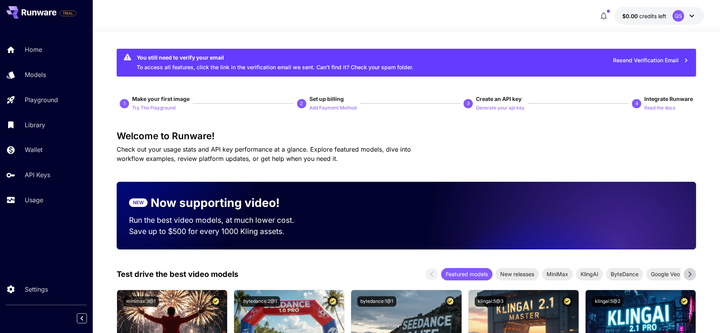 The image size is (720, 333). What do you see at coordinates (653, 16) in the screenshot?
I see `span: credits left` at bounding box center [653, 16].